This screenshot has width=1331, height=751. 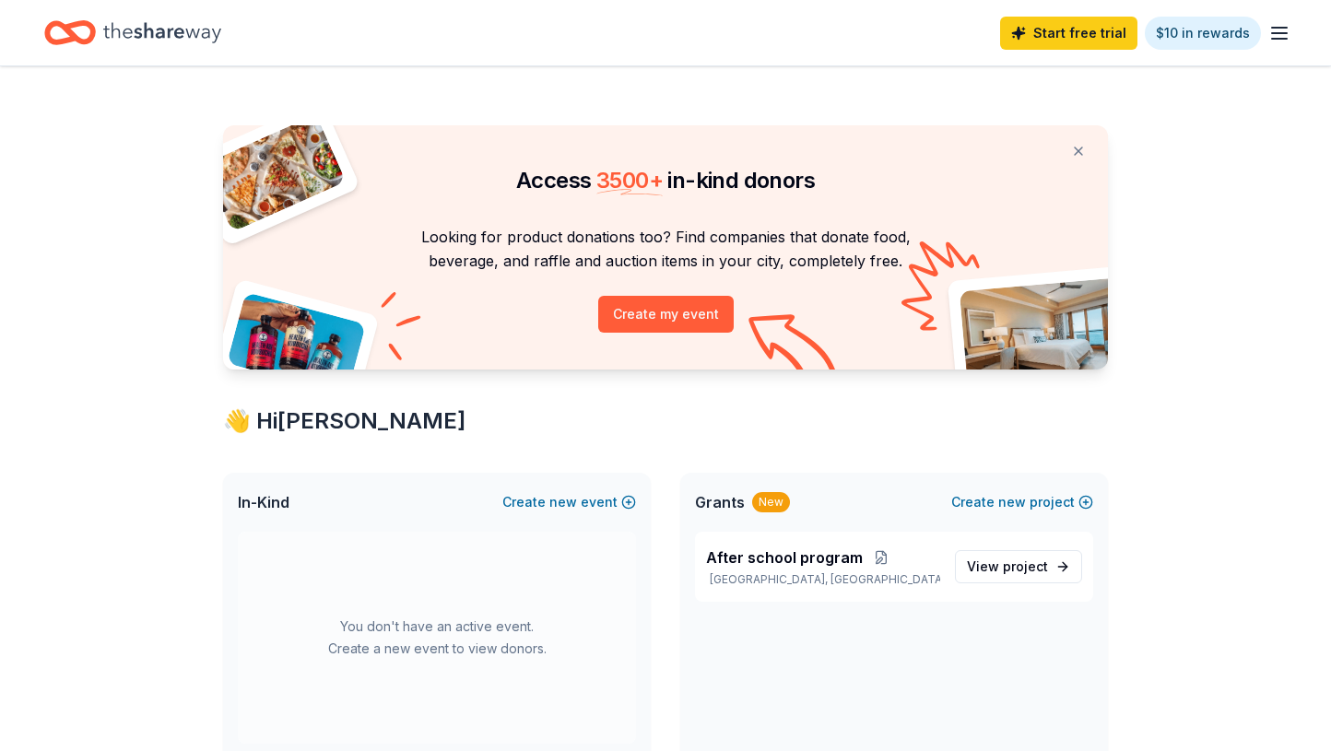 I want to click on span: After school program, so click(x=784, y=558).